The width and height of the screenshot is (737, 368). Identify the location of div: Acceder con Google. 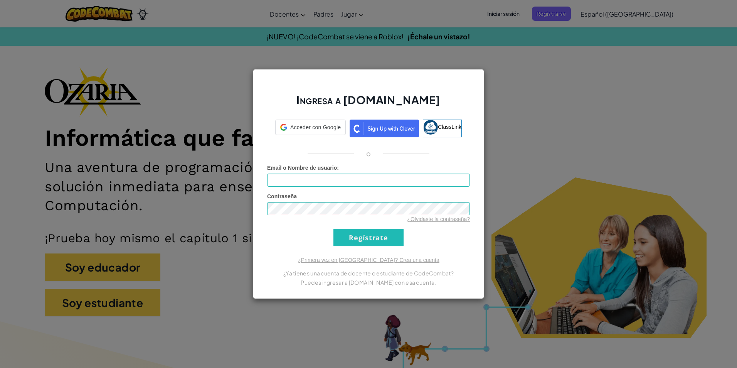
(310, 127).